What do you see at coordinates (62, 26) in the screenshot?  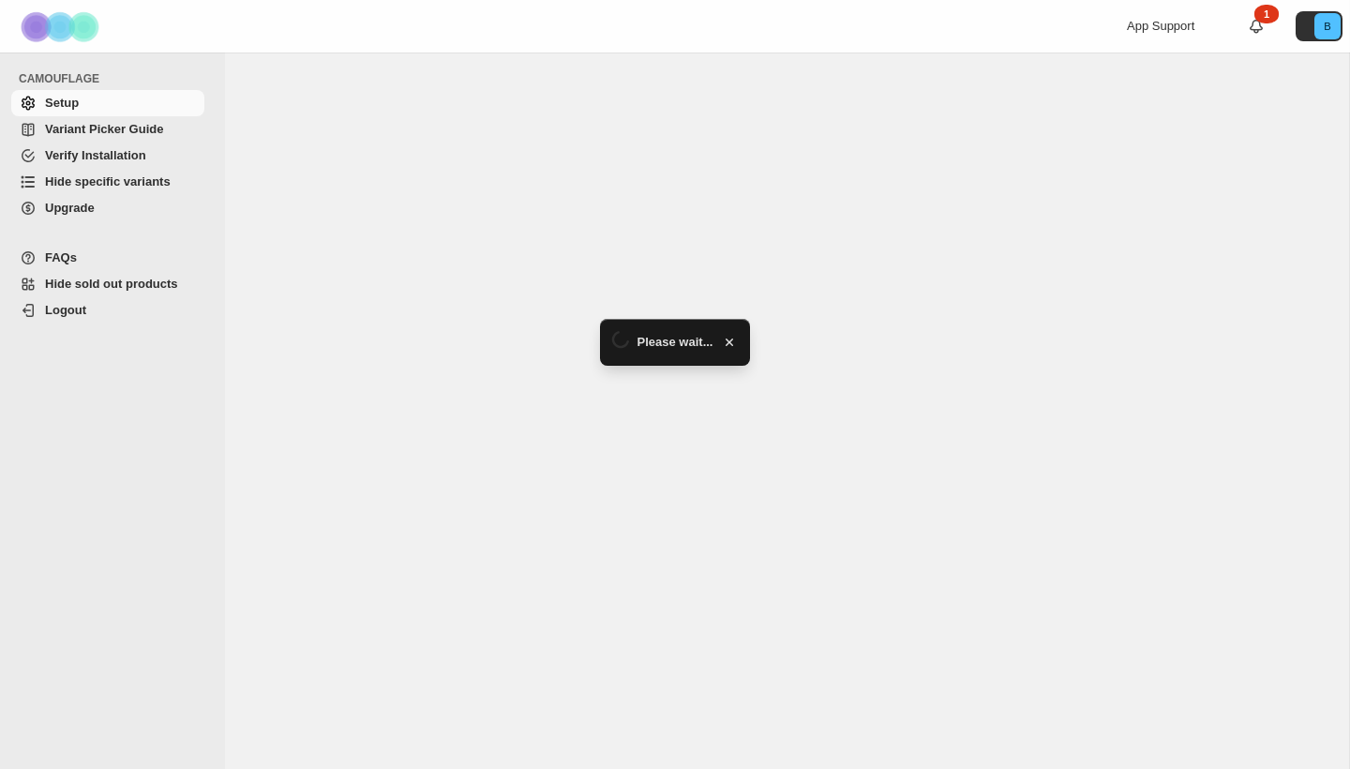 I see `img: Camouflage` at bounding box center [62, 26].